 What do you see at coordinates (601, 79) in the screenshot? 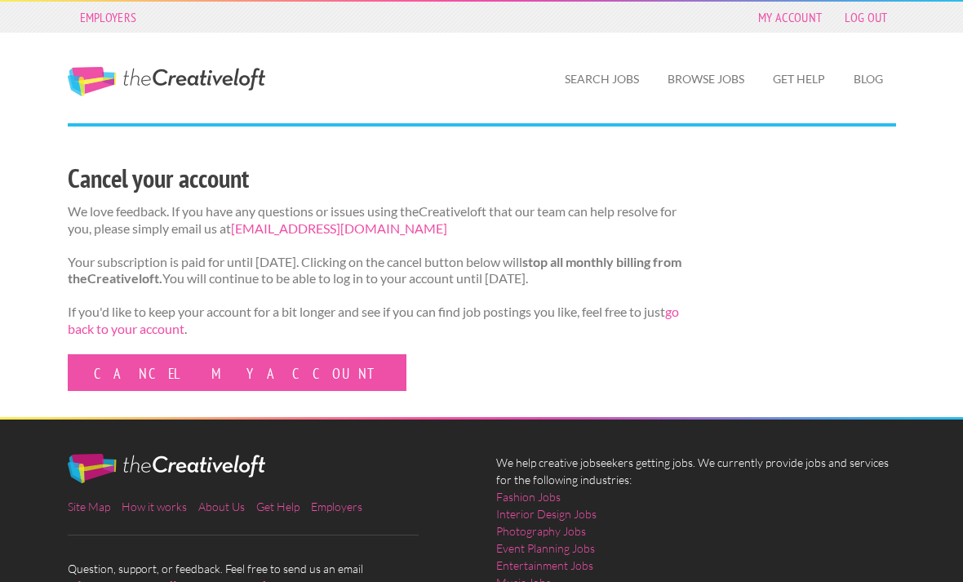
I see `a: Search Jobs` at bounding box center [601, 79].